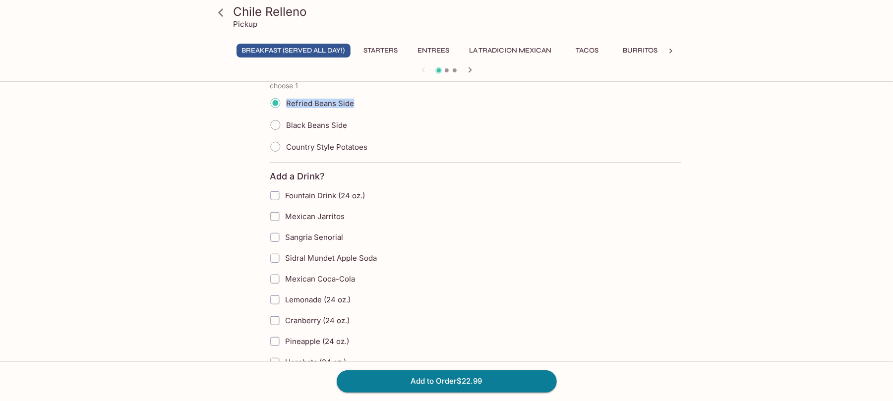  I want to click on p: choose 1, so click(497, 86).